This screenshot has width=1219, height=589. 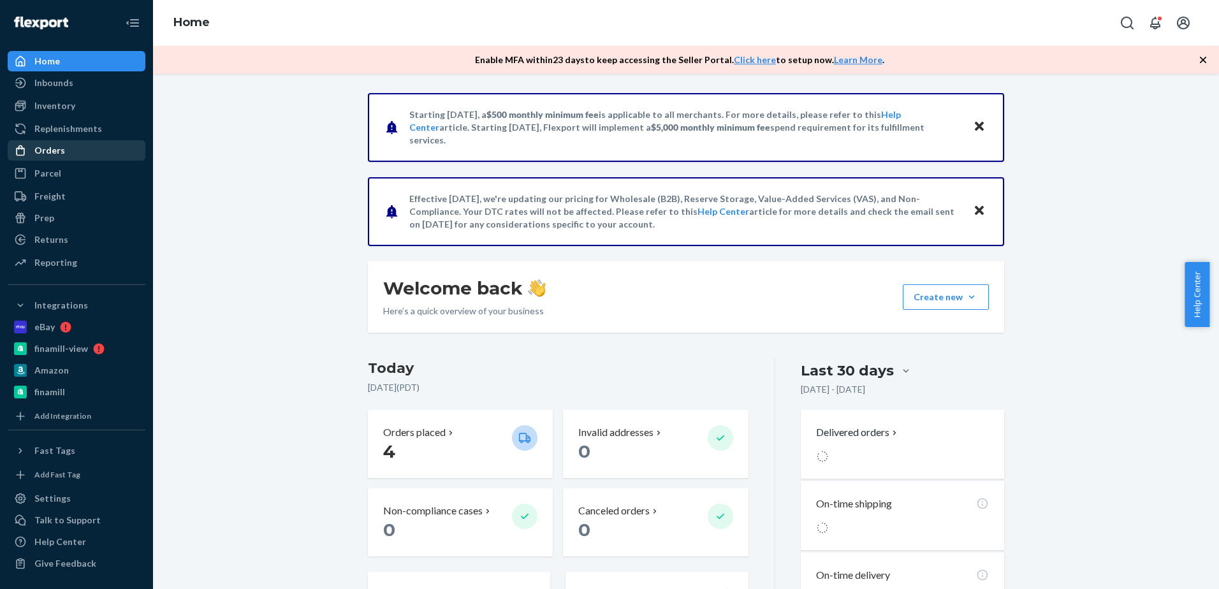 What do you see at coordinates (710, 127) in the screenshot?
I see `span: $5,000 monthly minimum fee` at bounding box center [710, 127].